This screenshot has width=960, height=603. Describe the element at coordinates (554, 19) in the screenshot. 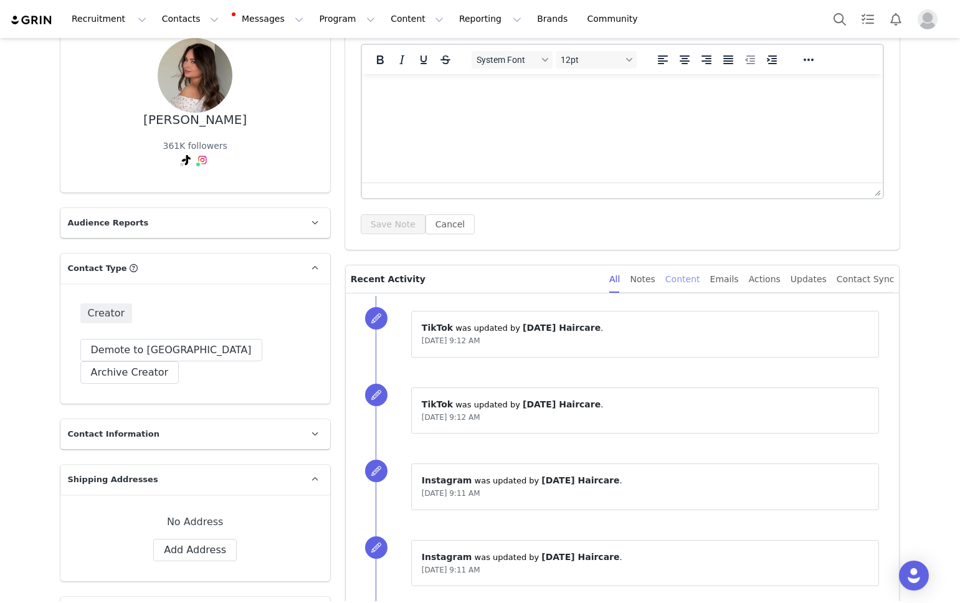

I see `a: Brands` at that location.